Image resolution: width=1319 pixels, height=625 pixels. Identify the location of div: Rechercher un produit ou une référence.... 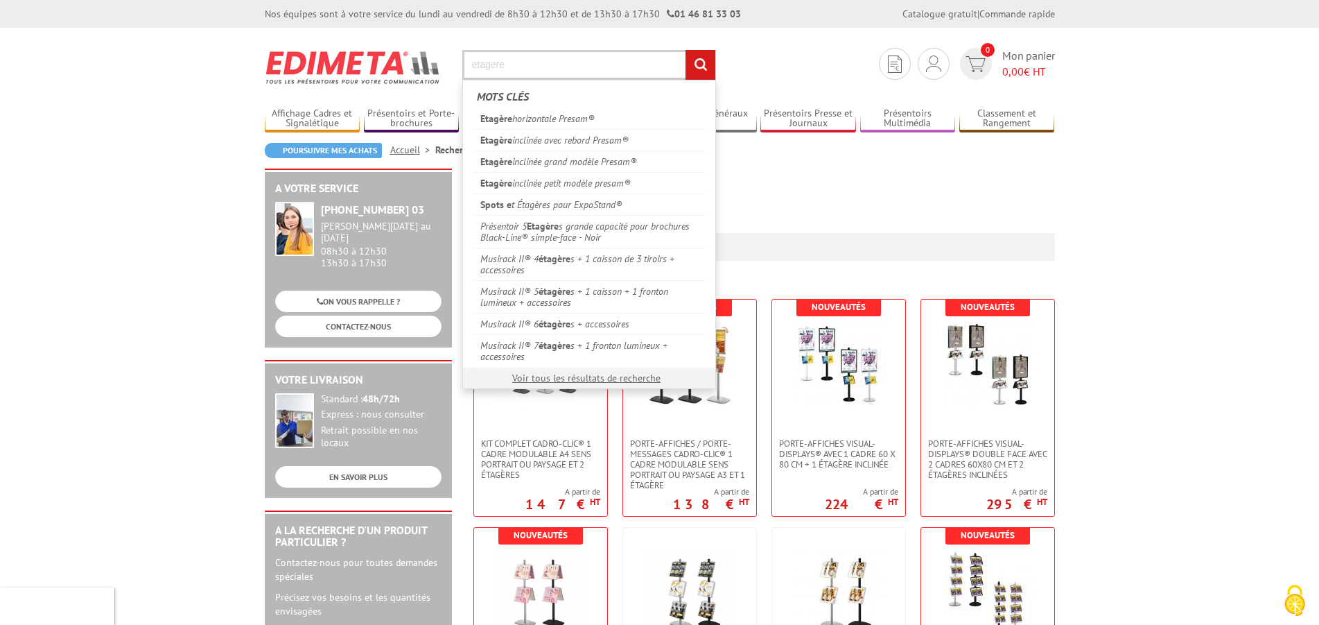
(589, 234).